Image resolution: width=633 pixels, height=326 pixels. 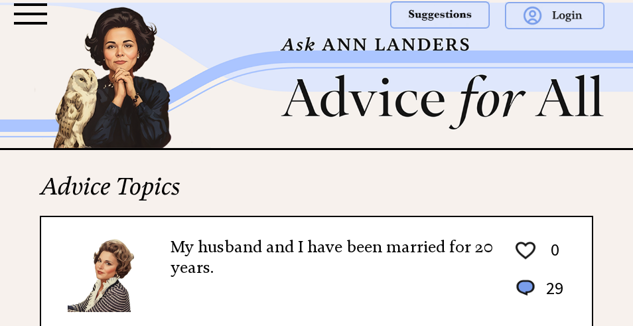 What do you see at coordinates (526, 250) in the screenshot?
I see `img: heart_outline%201.png` at bounding box center [526, 250].